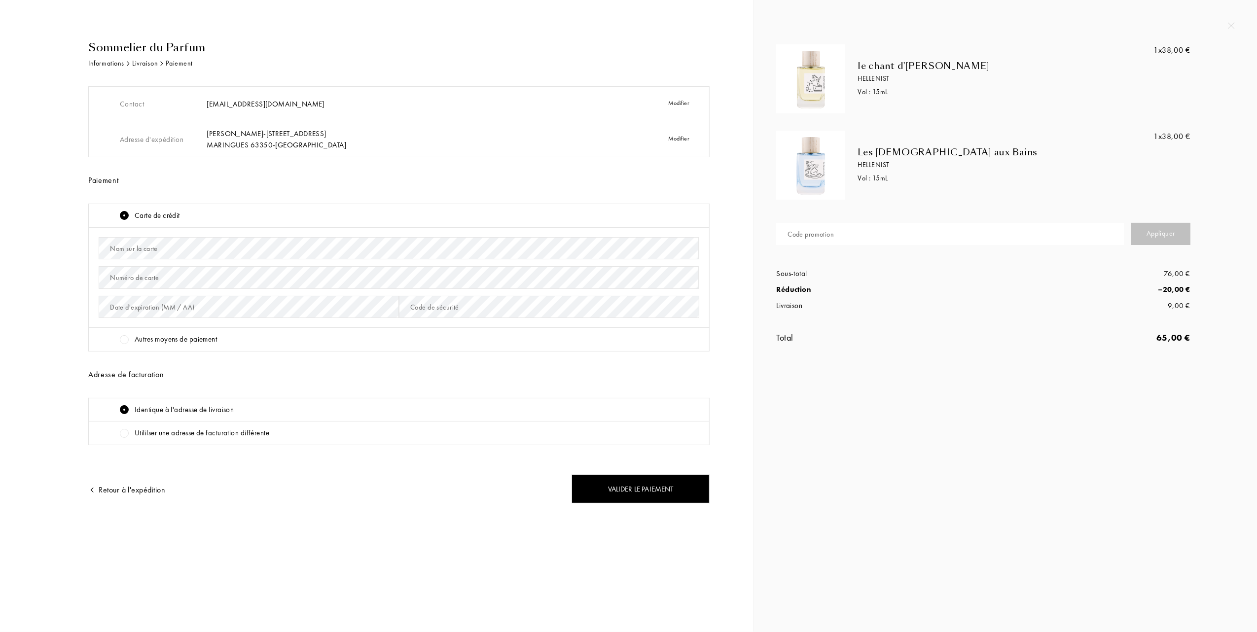 This screenshot has width=1257, height=632. What do you see at coordinates (1087, 306) in the screenshot?
I see `div: 9,00 €` at bounding box center [1087, 306].